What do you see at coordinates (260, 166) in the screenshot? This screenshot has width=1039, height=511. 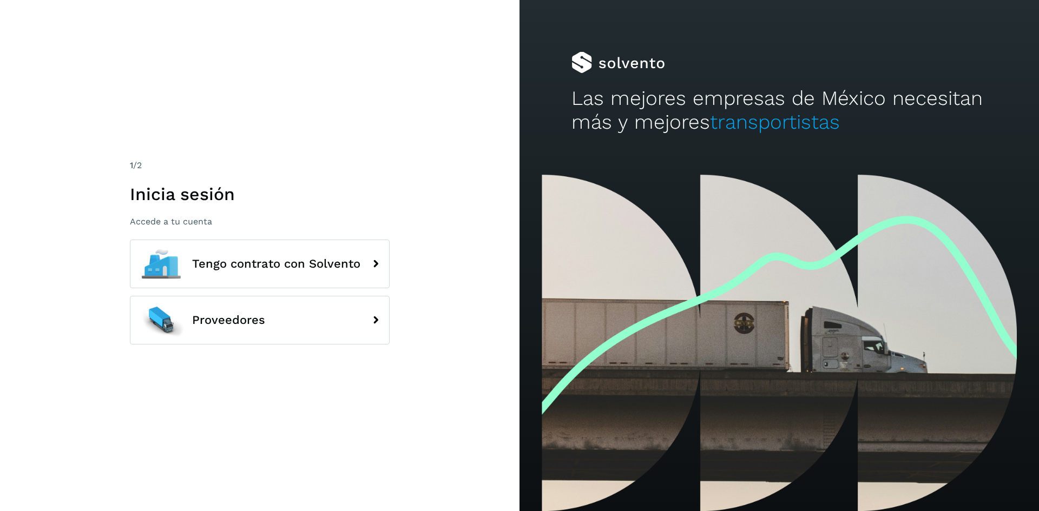 I see `div: /2` at bounding box center [260, 166].